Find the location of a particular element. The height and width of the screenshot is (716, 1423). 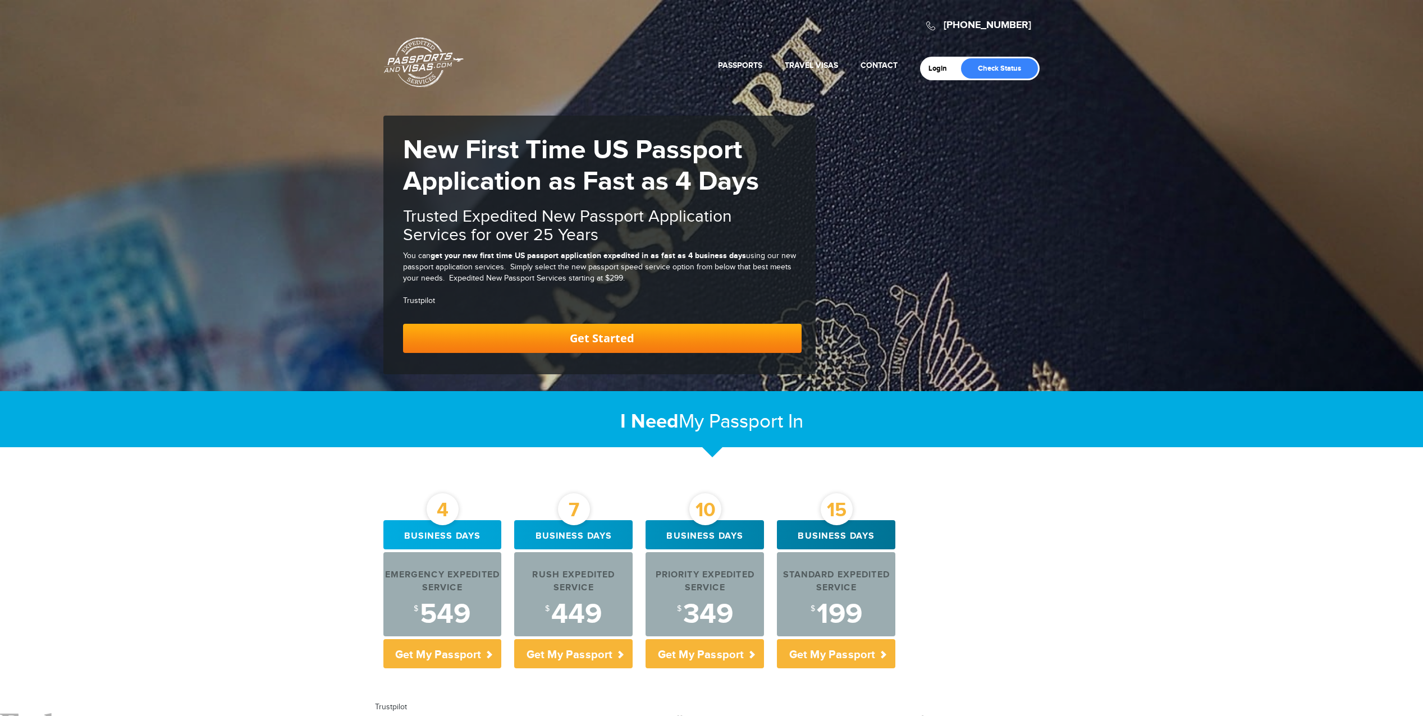

div: 10 is located at coordinates (705, 509).